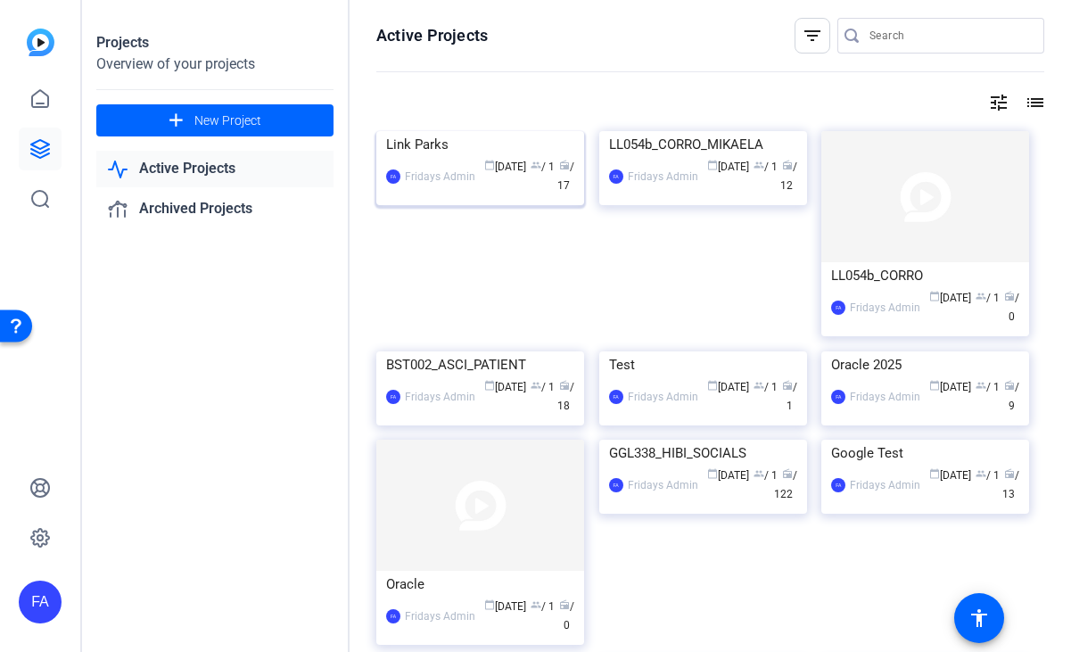  What do you see at coordinates (703, 144) in the screenshot?
I see `div: LL054b_CORRO_MIKAELA` at bounding box center [703, 144].